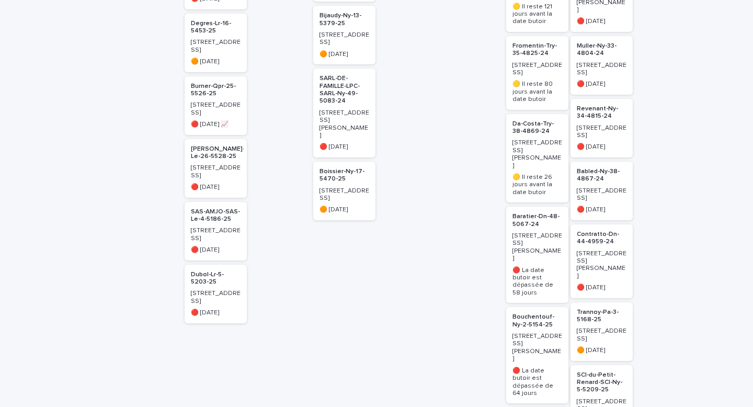  Describe the element at coordinates (601, 316) in the screenshot. I see `p: Trannoy-Pa-3-5168-25` at that location.